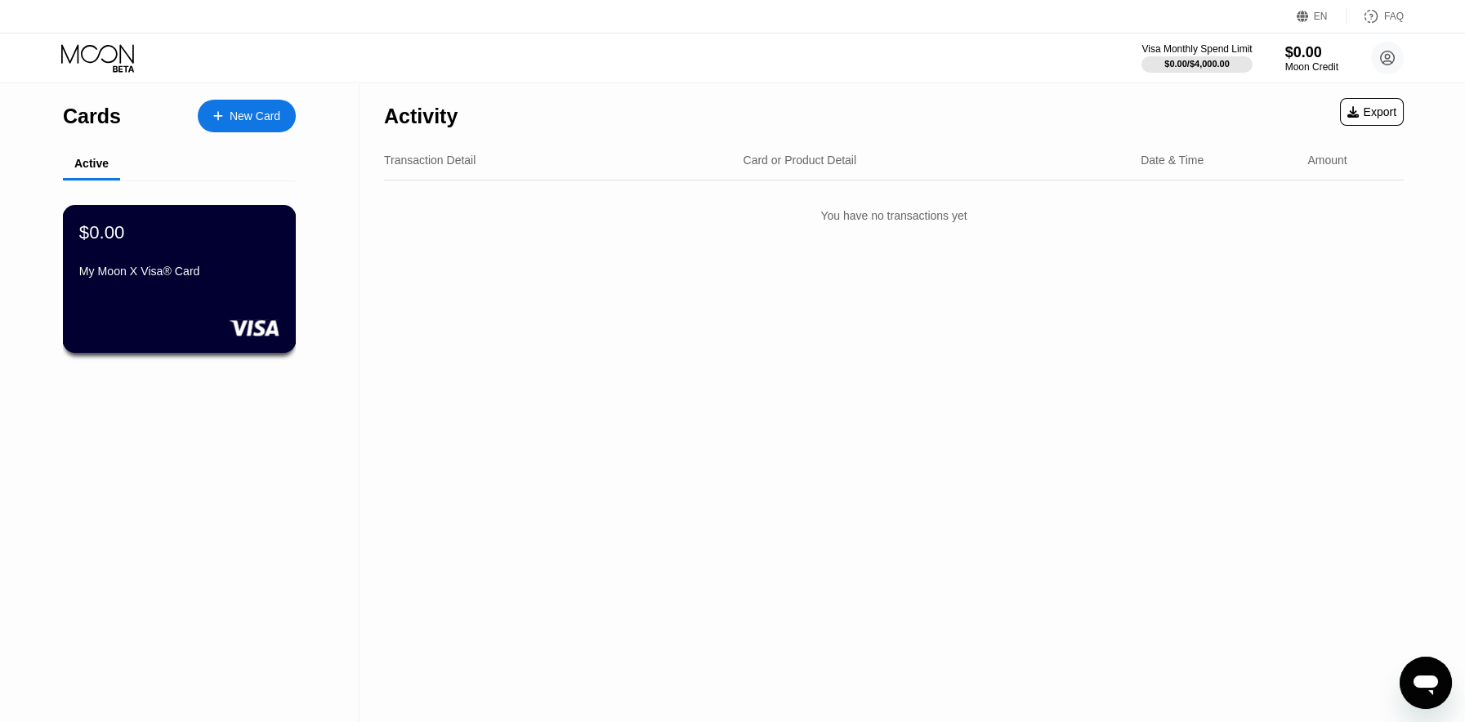 The height and width of the screenshot is (722, 1465). What do you see at coordinates (1372, 112) in the screenshot?
I see `div: Export` at bounding box center [1372, 112].